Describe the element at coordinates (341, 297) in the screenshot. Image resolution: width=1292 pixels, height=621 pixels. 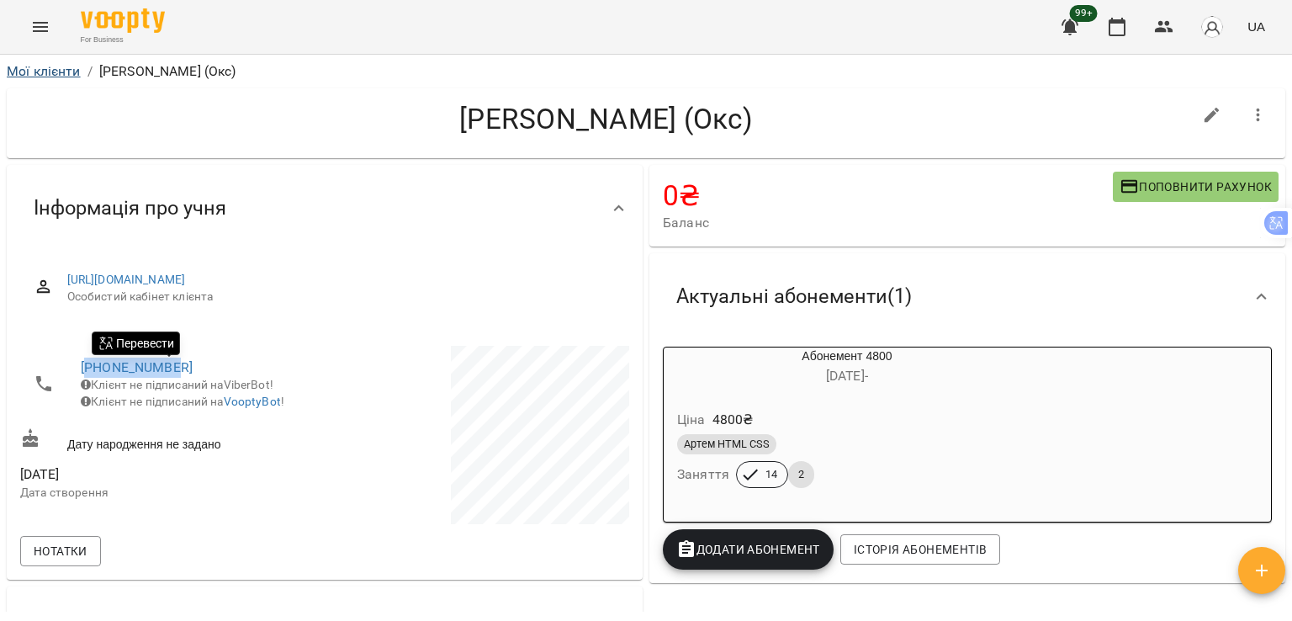
I see `span: Особистий кабінет клієнта` at that location.